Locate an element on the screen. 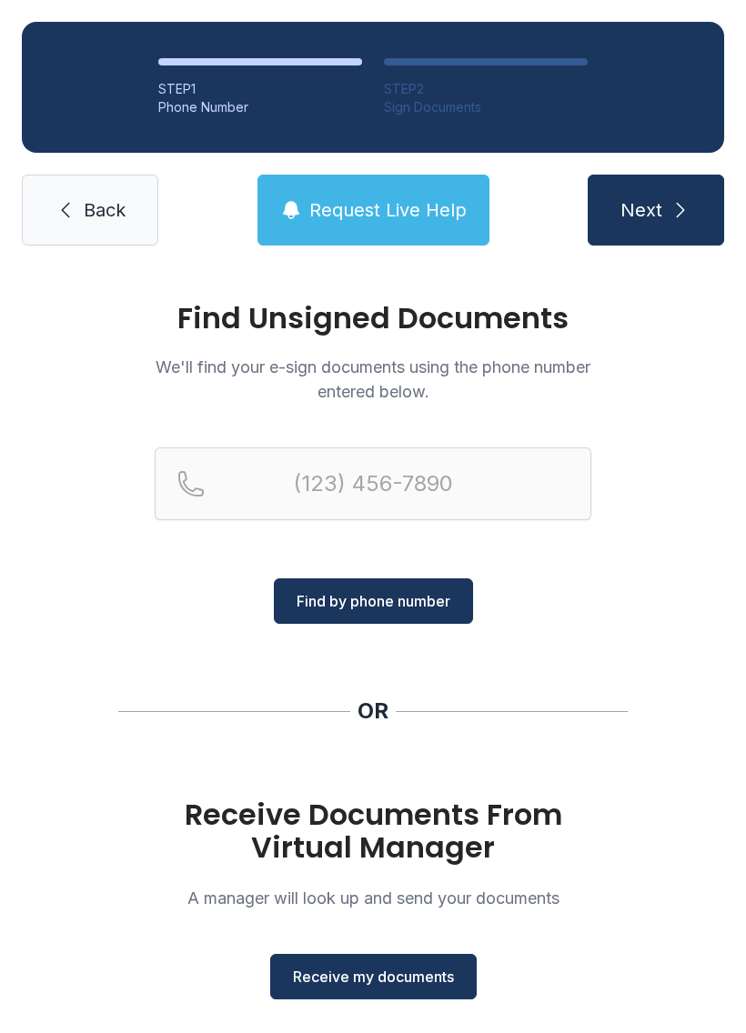  h1: Find Unsigned Documents is located at coordinates (373, 318).